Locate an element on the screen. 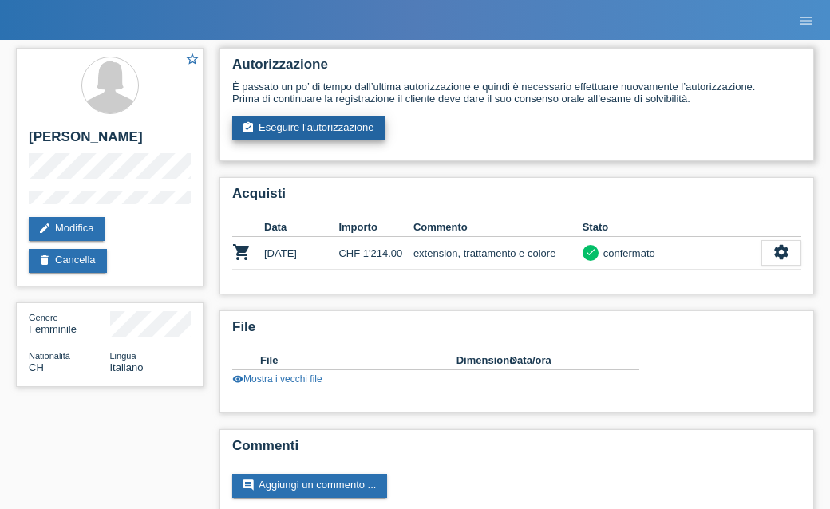 The image size is (830, 509). a: menu is located at coordinates (806, 20).